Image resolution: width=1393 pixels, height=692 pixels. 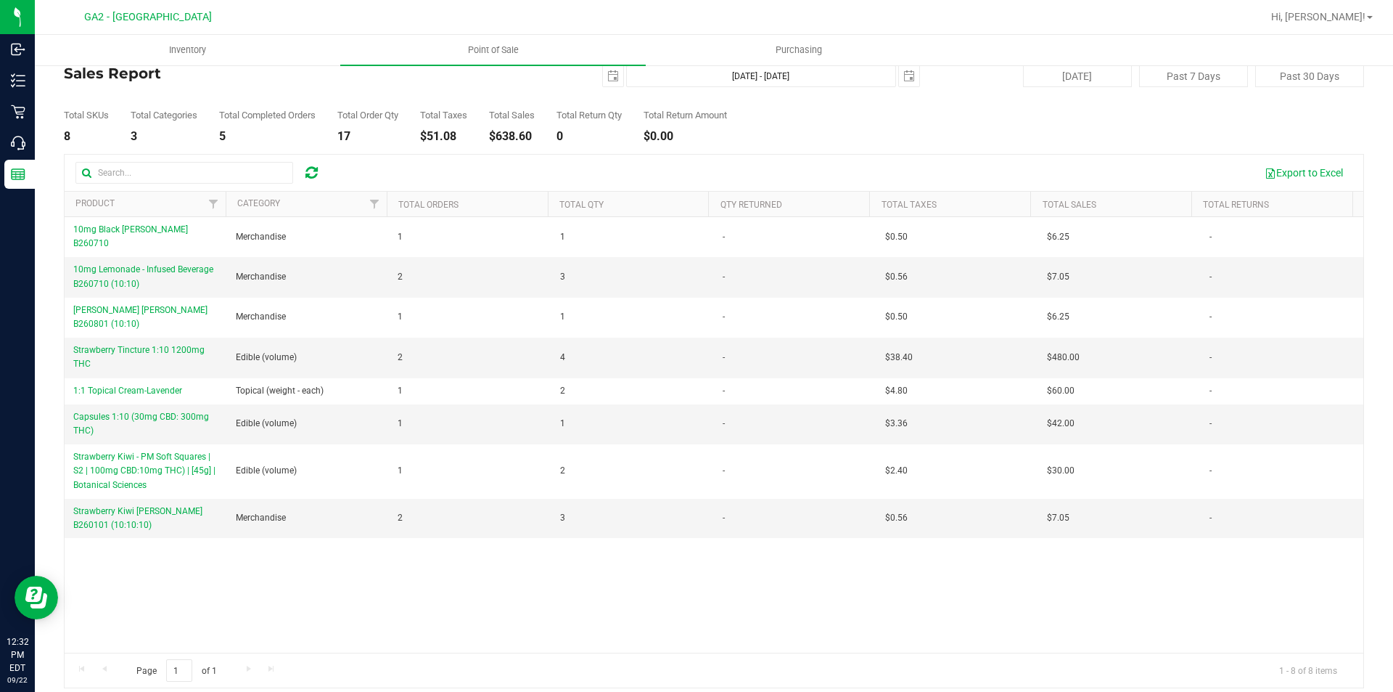 What do you see at coordinates (368, 115) in the screenshot?
I see `div: Total Order Qty` at bounding box center [368, 115].